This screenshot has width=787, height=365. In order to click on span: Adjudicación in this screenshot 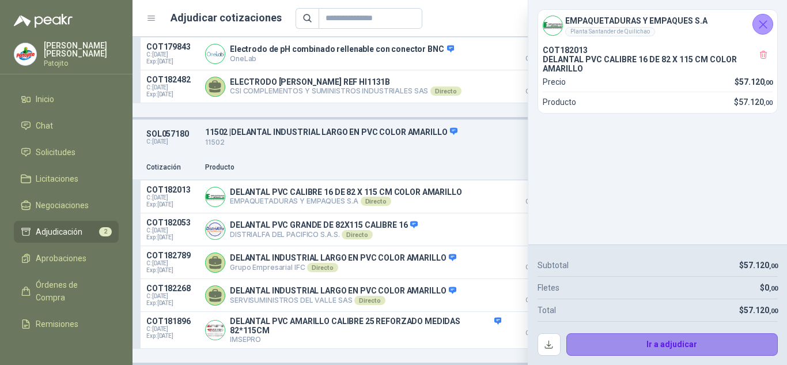, I will do `click(59, 232)`.